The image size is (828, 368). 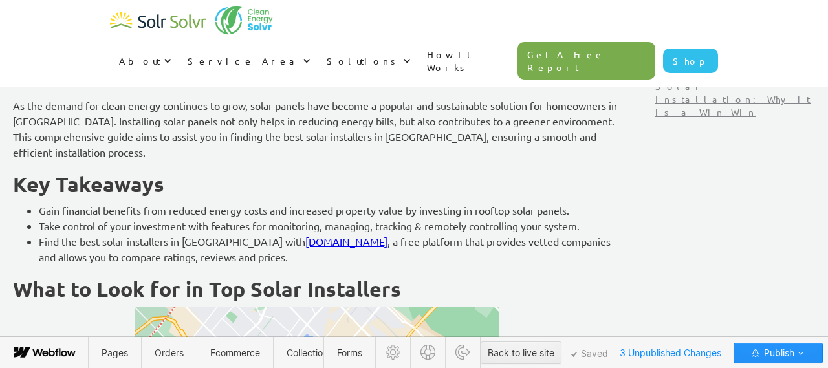 I want to click on p: As the demand for clean energy continues to grow, solar panels have become a popular and sustaina..., so click(x=317, y=129).